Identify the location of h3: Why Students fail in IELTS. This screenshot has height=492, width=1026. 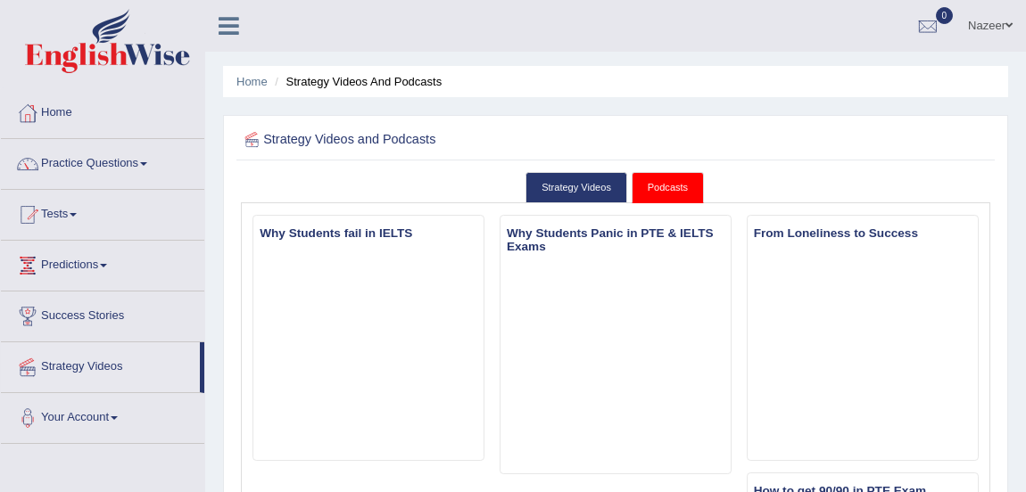
(368, 233).